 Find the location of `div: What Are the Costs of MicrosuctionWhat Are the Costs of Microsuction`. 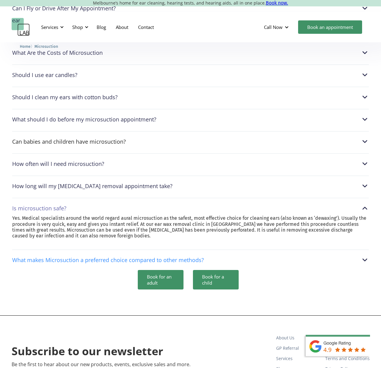

div: What Are the Costs of MicrosuctionWhat Are the Costs of Microsuction is located at coordinates (190, 53).